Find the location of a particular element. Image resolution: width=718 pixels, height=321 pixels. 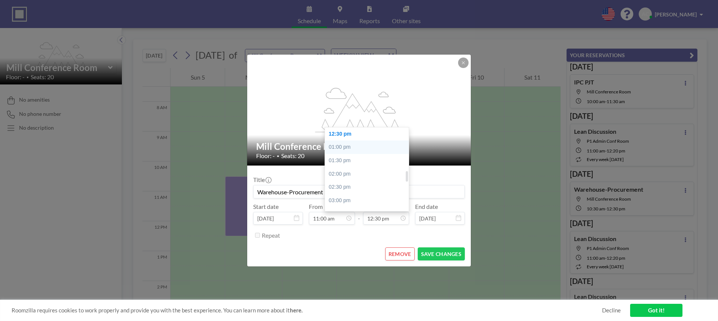

span: Seats: 20 is located at coordinates (293, 156).